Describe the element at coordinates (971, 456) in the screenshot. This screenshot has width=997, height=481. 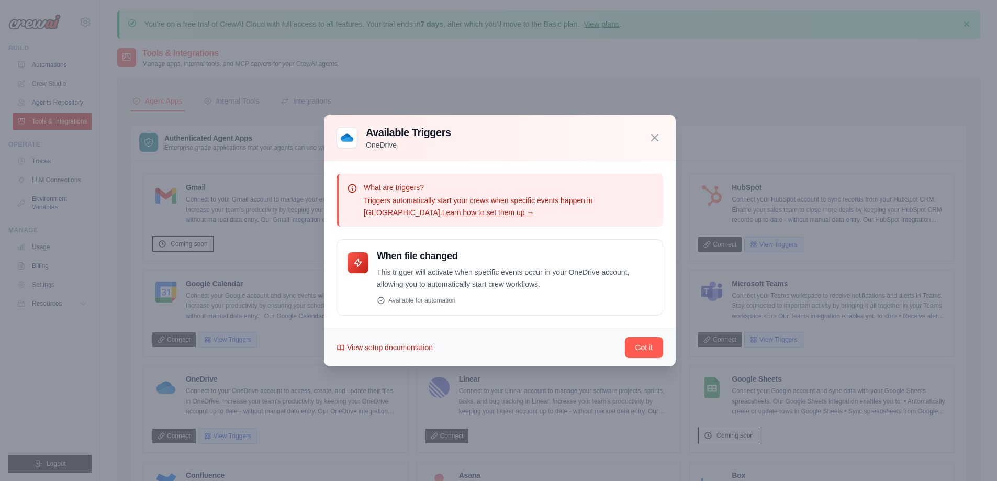
I see `div: Chat Widget` at that location.